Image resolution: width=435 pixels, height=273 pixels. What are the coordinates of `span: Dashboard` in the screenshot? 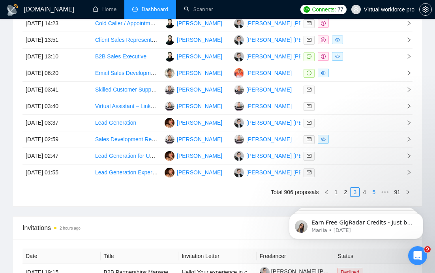 It's located at (155, 9).